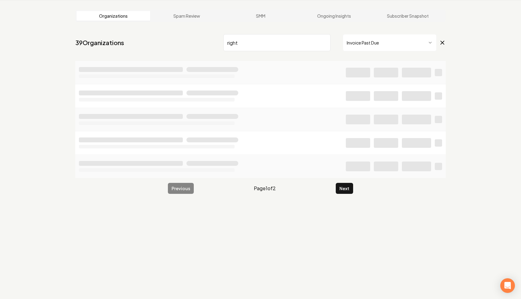  Describe the element at coordinates (408, 16) in the screenshot. I see `a: Subscriber Snapshot` at that location.